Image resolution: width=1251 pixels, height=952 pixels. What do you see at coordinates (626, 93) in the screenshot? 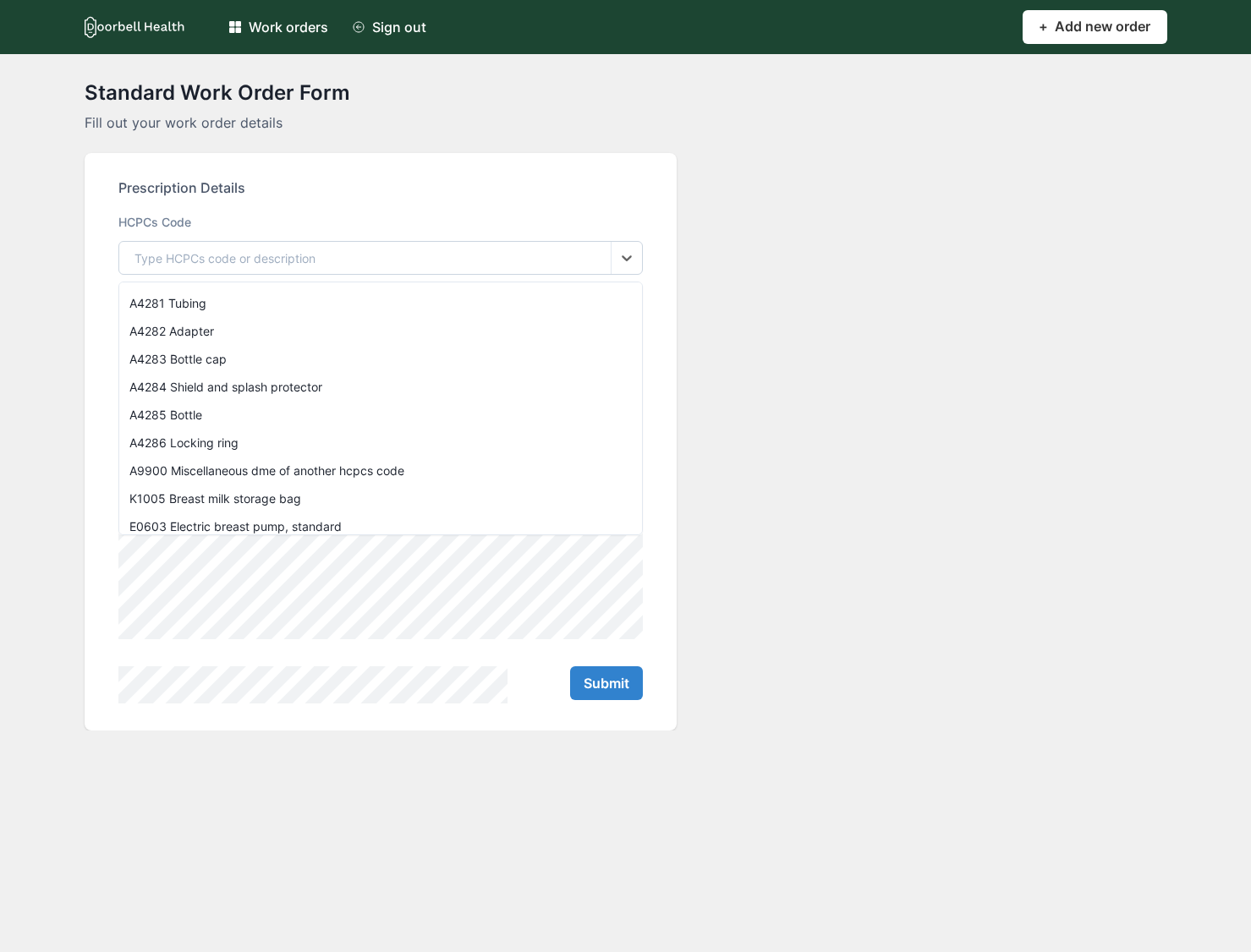
I see `h2: Standard Work Order Form` at bounding box center [626, 93].